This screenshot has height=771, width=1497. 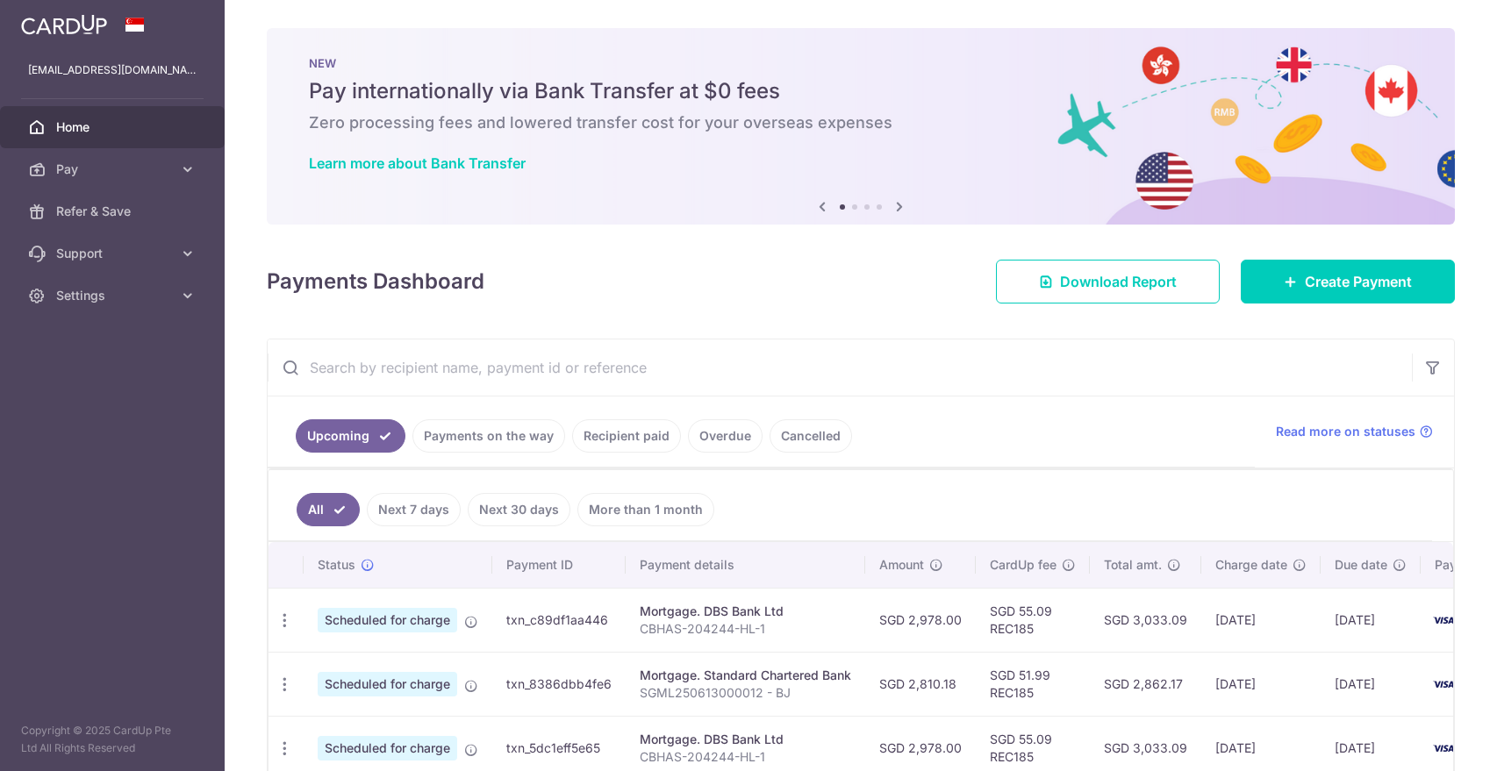 What do you see at coordinates (811, 436) in the screenshot?
I see `a: Cancelled` at bounding box center [811, 436].